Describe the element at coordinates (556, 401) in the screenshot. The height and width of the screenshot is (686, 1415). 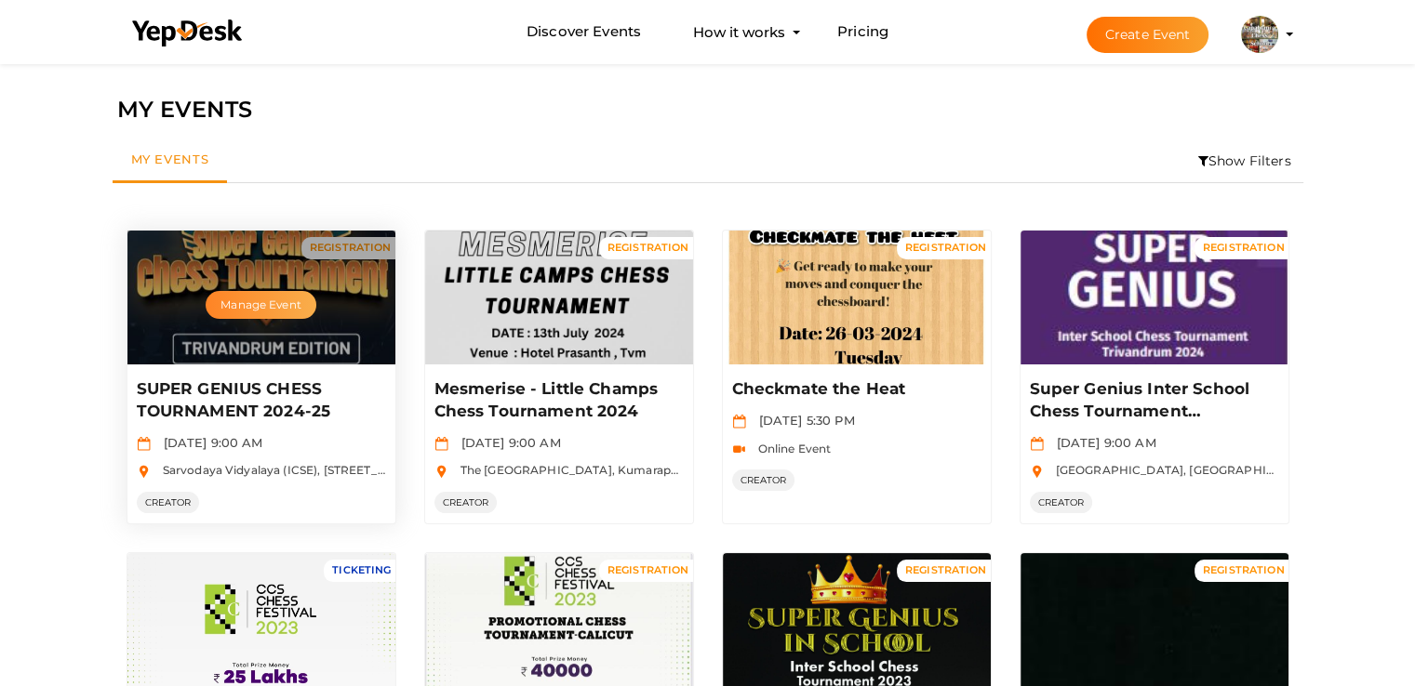
I see `p: Mesmerise - Little Champs Chess Tournament 2024` at that location.